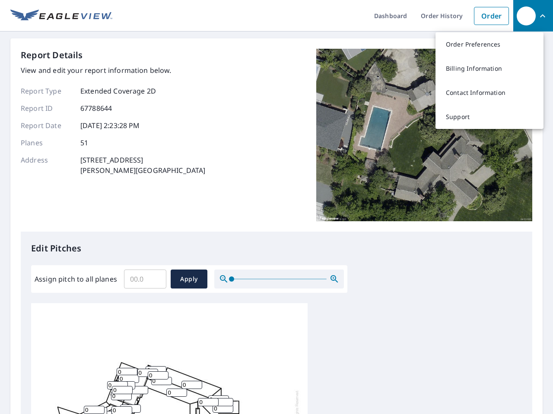 The height and width of the screenshot is (414, 553). What do you see at coordinates (276, 249) in the screenshot?
I see `p: Edit Pitches` at bounding box center [276, 249].